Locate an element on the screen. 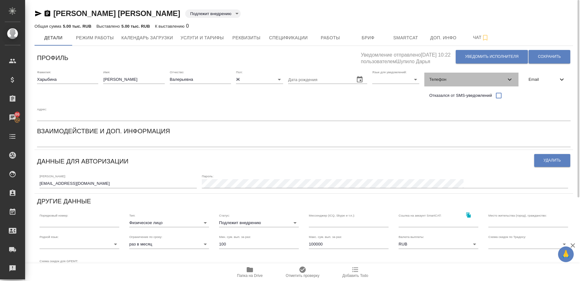  span: 86 is located at coordinates (17, 114).